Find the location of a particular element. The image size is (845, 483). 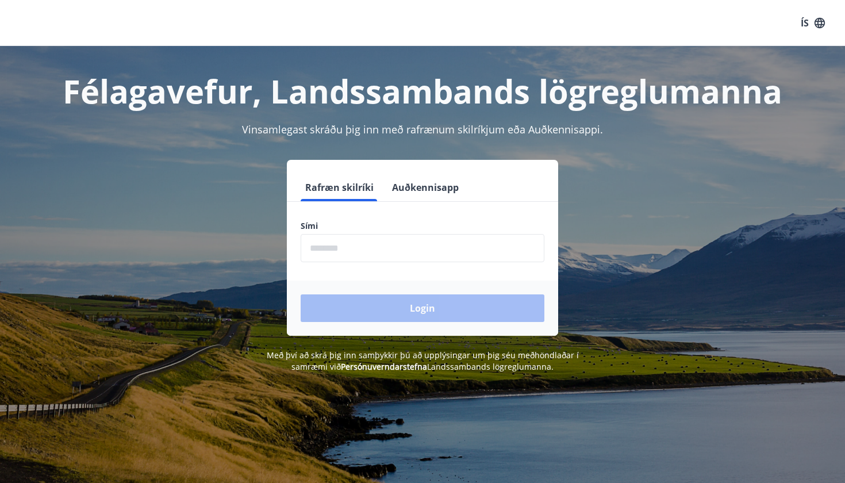

button: Rafræn skilríki is located at coordinates (339, 187).